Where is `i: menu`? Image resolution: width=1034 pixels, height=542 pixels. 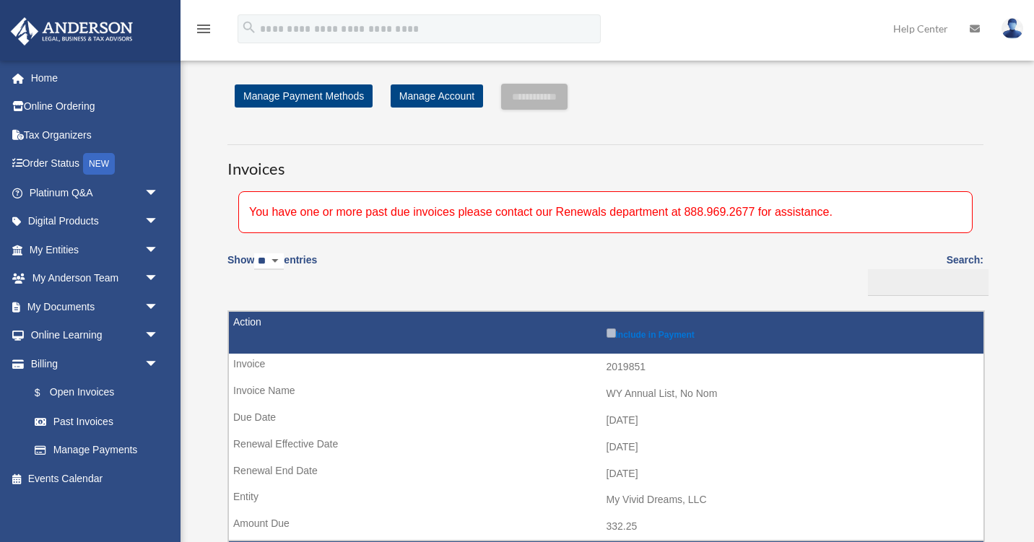 i: menu is located at coordinates (204, 29).